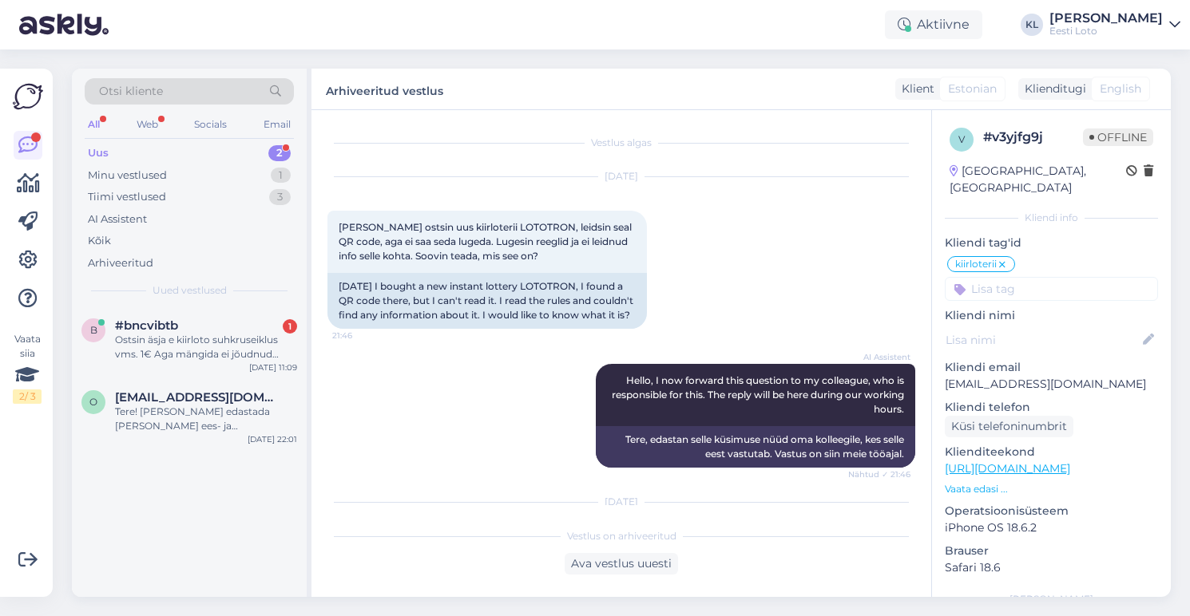 Image resolution: width=1190 pixels, height=616 pixels. What do you see at coordinates (1042, 340) in the screenshot?
I see `input: Lisa nimi` at bounding box center [1042, 340].